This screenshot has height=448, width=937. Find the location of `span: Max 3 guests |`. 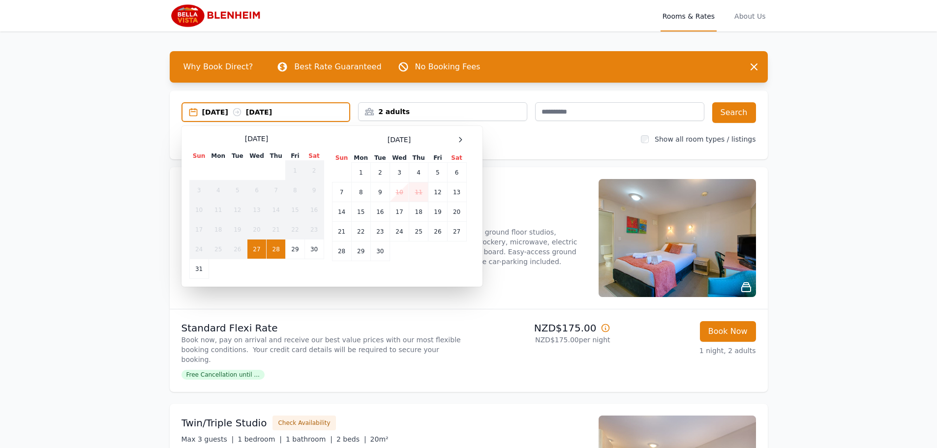

span: Max 3 guests | is located at coordinates (208, 439).